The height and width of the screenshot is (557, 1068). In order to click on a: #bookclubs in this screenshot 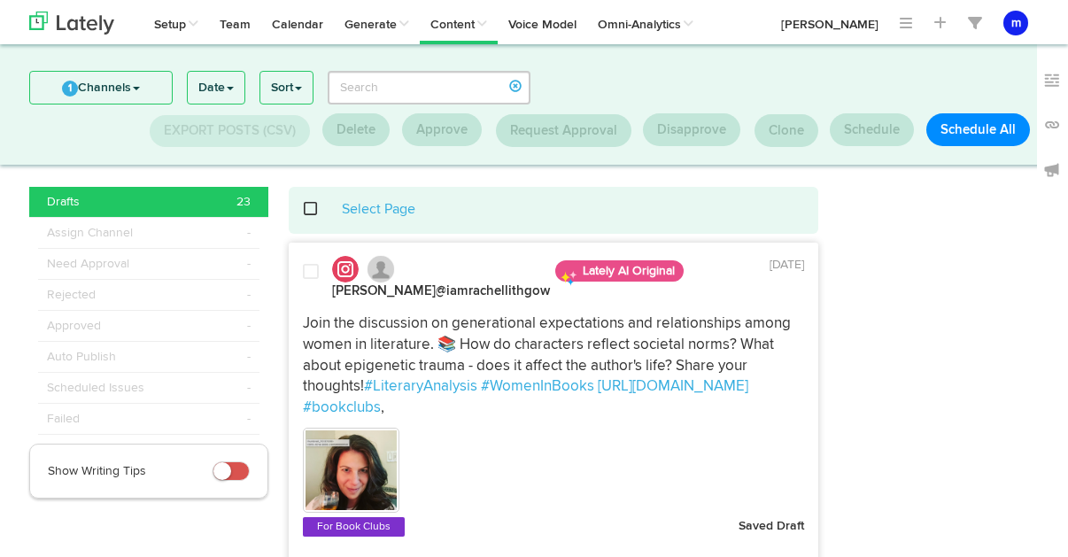, I will do `click(342, 407)`.